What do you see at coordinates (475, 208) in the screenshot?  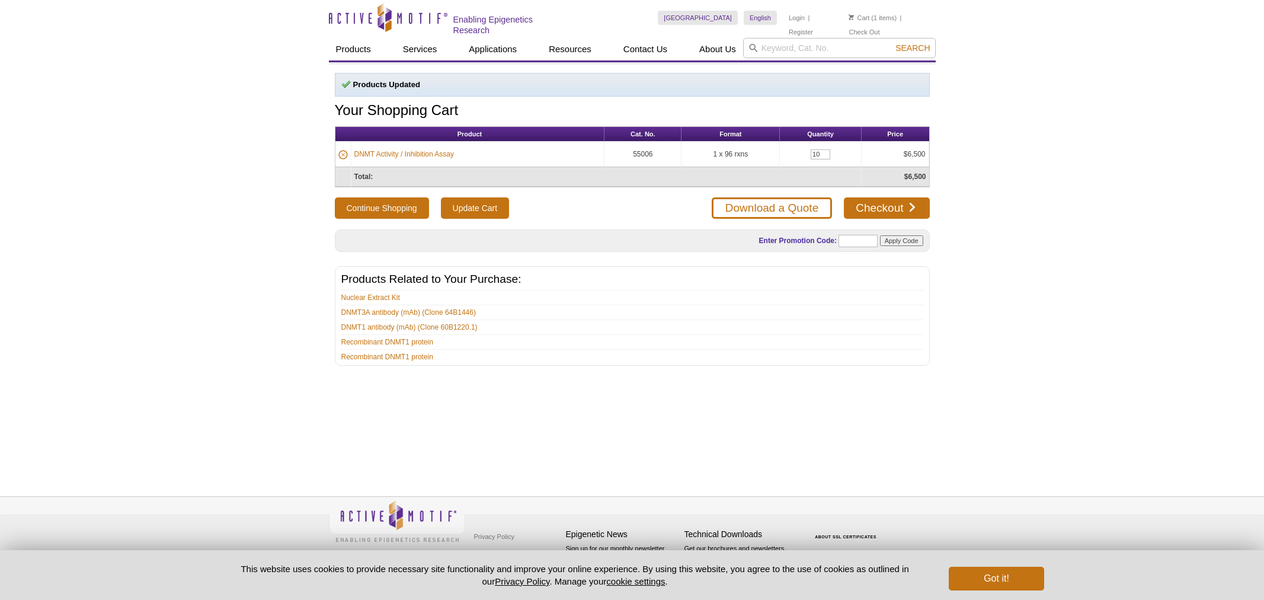 I see `input: Update Cart` at bounding box center [475, 208].